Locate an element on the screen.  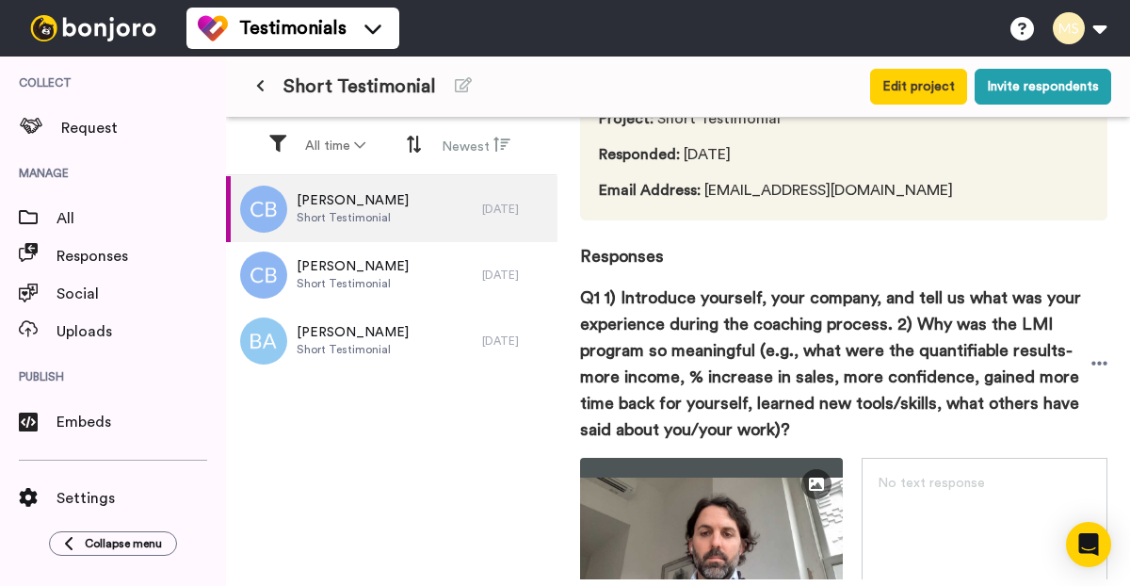
span: Email Address : is located at coordinates (650, 190).